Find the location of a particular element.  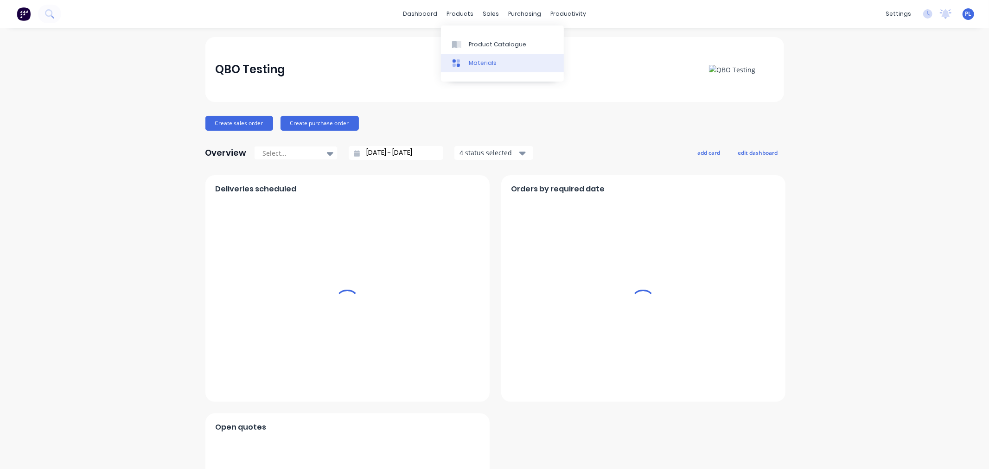

button: edit dashboard is located at coordinates (758, 153).